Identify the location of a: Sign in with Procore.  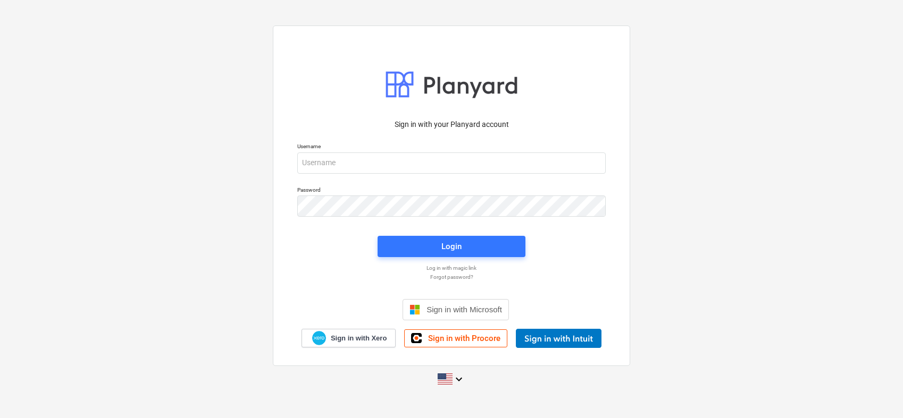
(456, 339).